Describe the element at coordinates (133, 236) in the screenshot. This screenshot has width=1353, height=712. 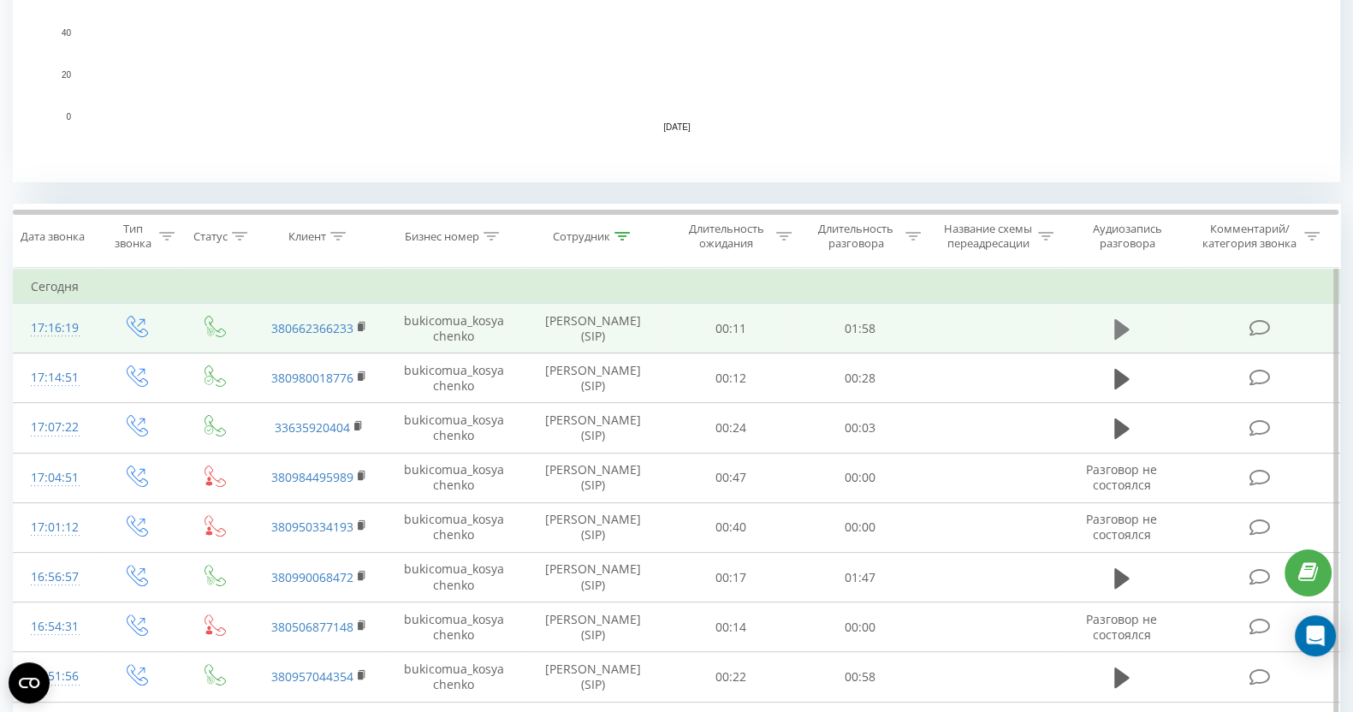
I see `div: Тип звонка` at that location.